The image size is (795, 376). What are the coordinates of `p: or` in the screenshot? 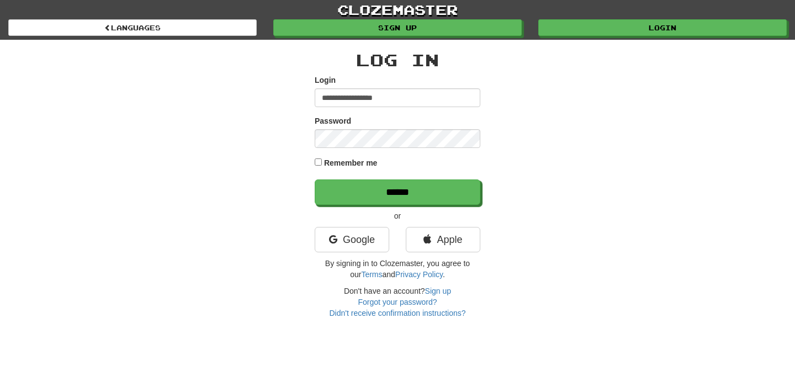 It's located at (398, 216).